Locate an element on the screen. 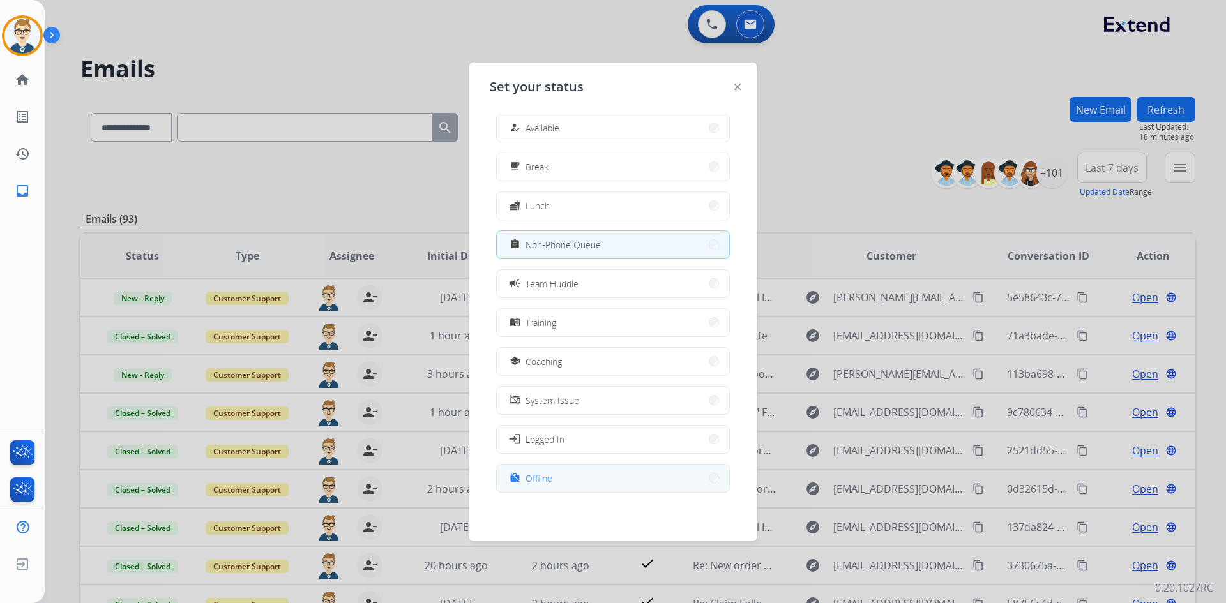  span: Logged In is located at coordinates (545, 439).